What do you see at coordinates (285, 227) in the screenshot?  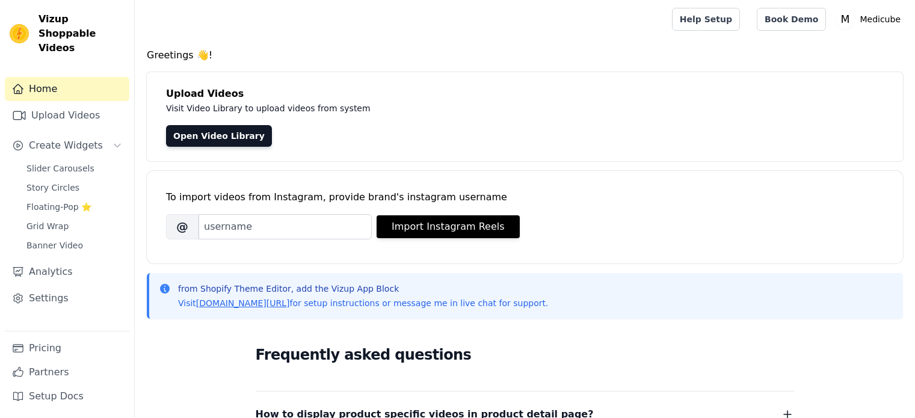 I see `input: username` at bounding box center [285, 227].